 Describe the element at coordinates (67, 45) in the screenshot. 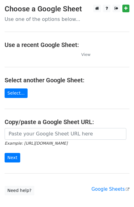

I see `h4: Use a recent Google Sheet:` at that location.